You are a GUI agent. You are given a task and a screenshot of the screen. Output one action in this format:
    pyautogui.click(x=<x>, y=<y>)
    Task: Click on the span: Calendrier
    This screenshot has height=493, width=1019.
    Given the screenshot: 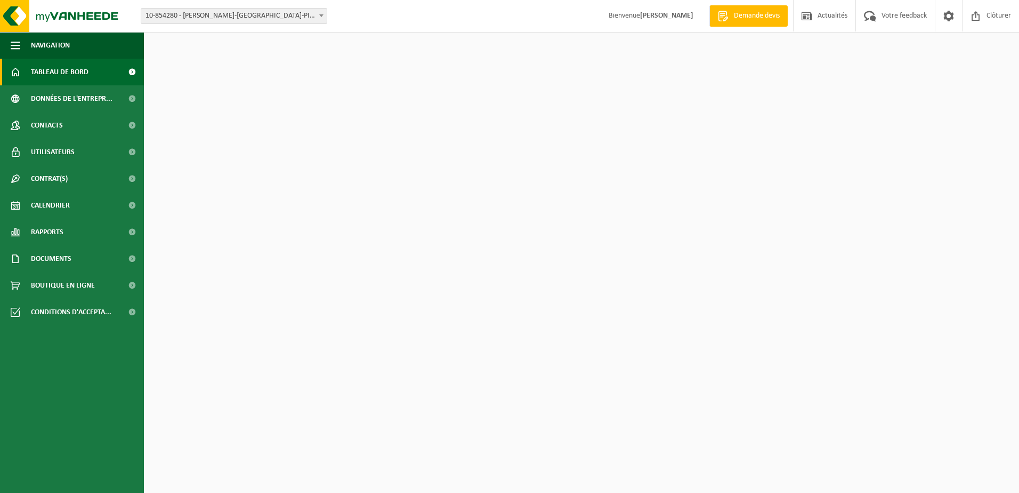 What is the action you would take?
    pyautogui.click(x=50, y=205)
    